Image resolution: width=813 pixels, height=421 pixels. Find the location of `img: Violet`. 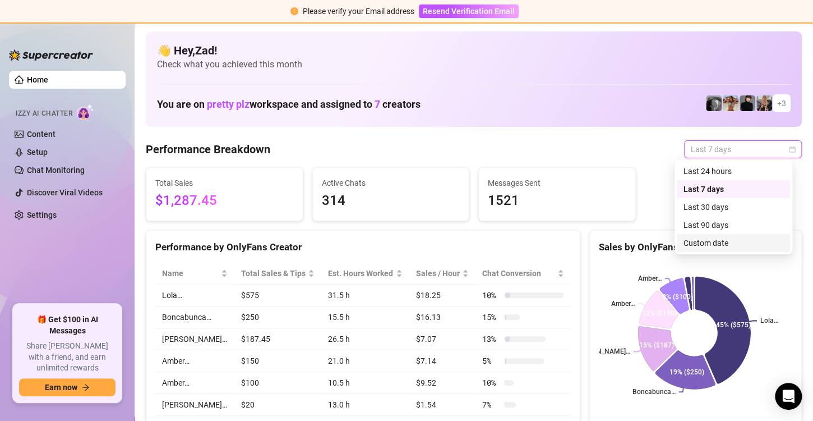

img: Violet is located at coordinates (764, 103).